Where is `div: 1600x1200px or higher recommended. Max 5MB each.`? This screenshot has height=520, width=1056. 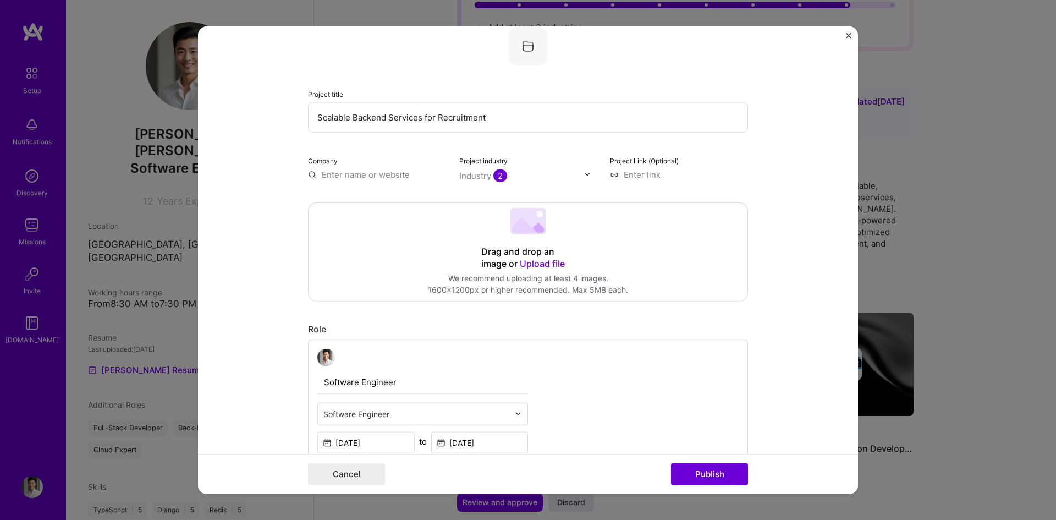
div: 1600x1200px or higher recommended. Max 5MB each. is located at coordinates (528, 289).